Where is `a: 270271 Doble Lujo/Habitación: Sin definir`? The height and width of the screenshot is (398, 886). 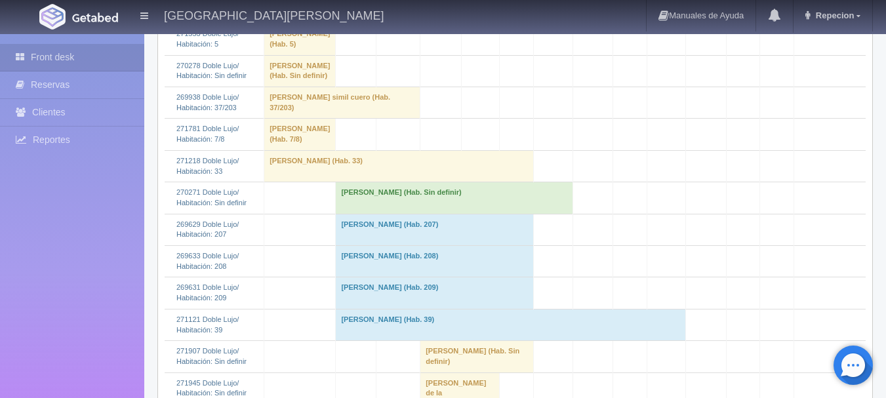 a: 270271 Doble Lujo/Habitación: Sin definir is located at coordinates (211, 197).